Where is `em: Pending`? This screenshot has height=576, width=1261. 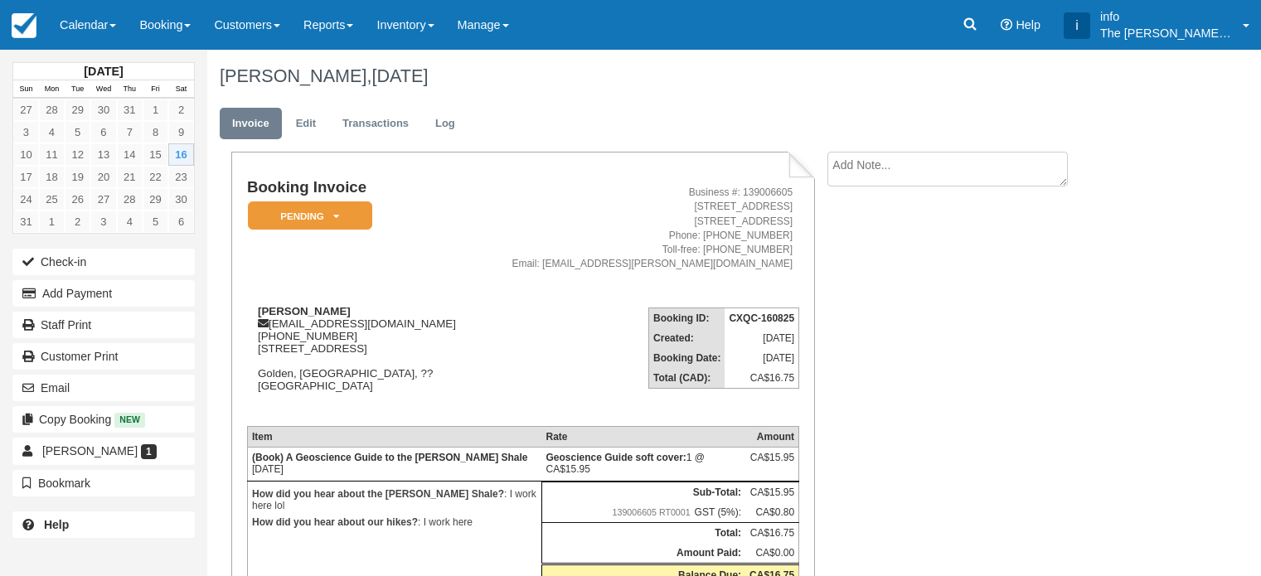 em: Pending is located at coordinates (310, 215).